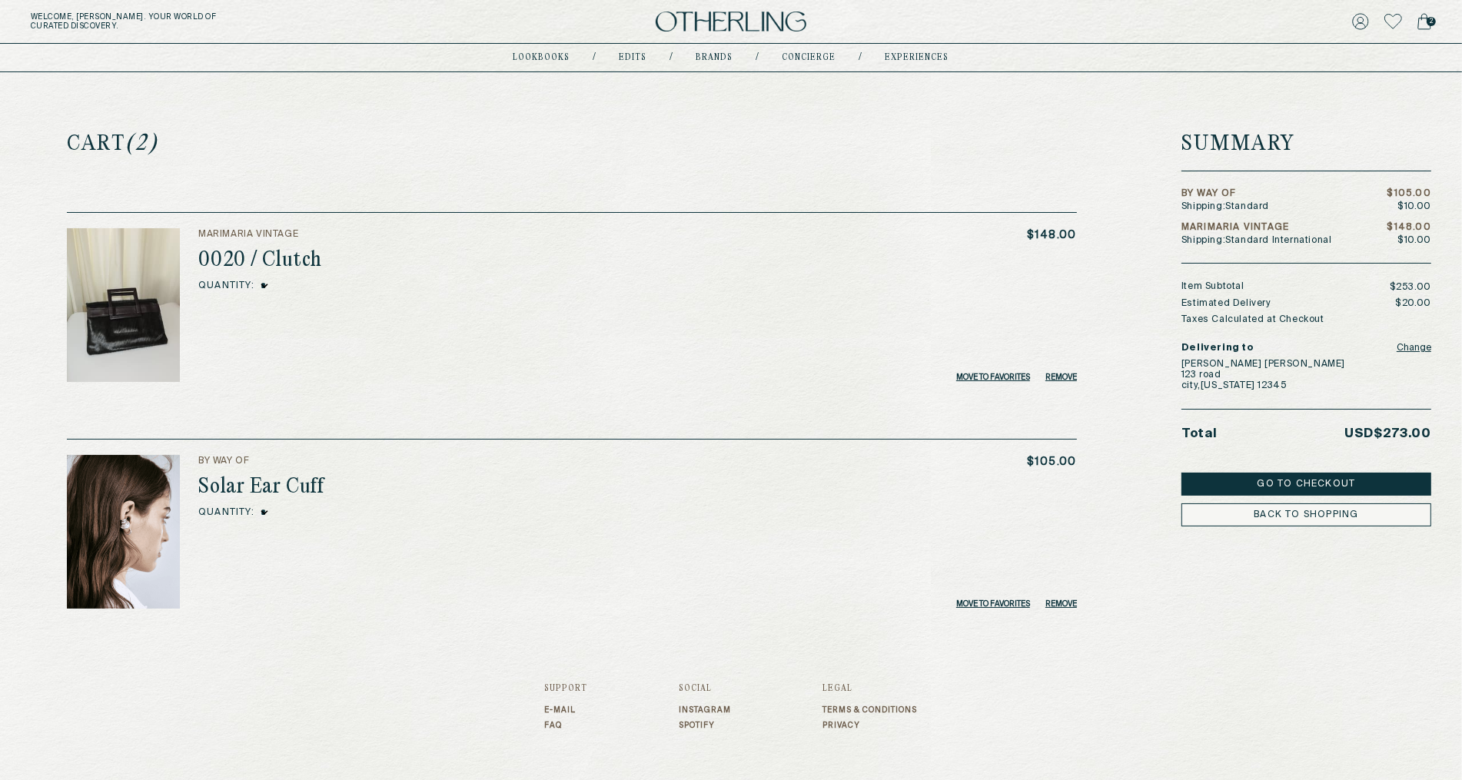 This screenshot has width=1462, height=780. What do you see at coordinates (633, 58) in the screenshot?
I see `a: Edits` at bounding box center [633, 58].